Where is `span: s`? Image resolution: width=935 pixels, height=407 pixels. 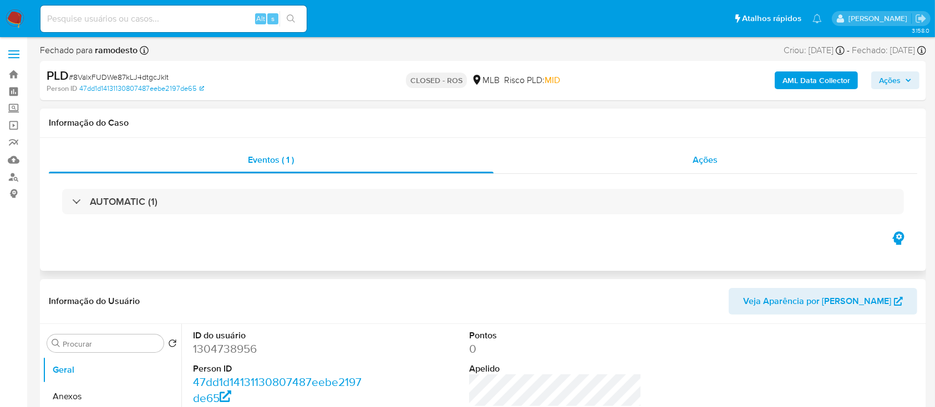
span: s is located at coordinates (273, 18).